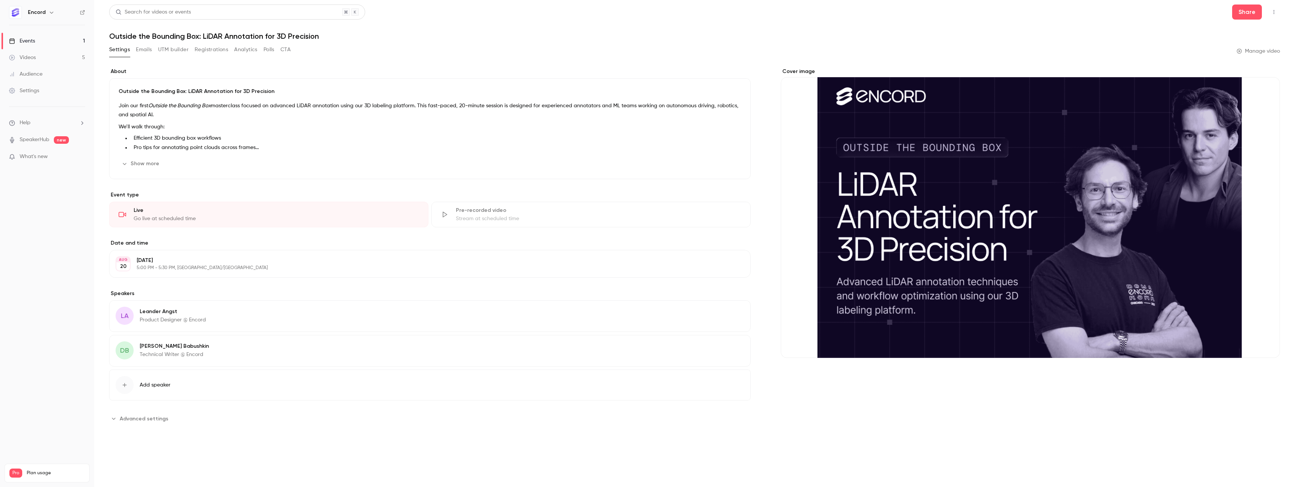 This screenshot has height=487, width=1295. Describe the element at coordinates (141, 419) in the screenshot. I see `button: Advanced settings` at that location.